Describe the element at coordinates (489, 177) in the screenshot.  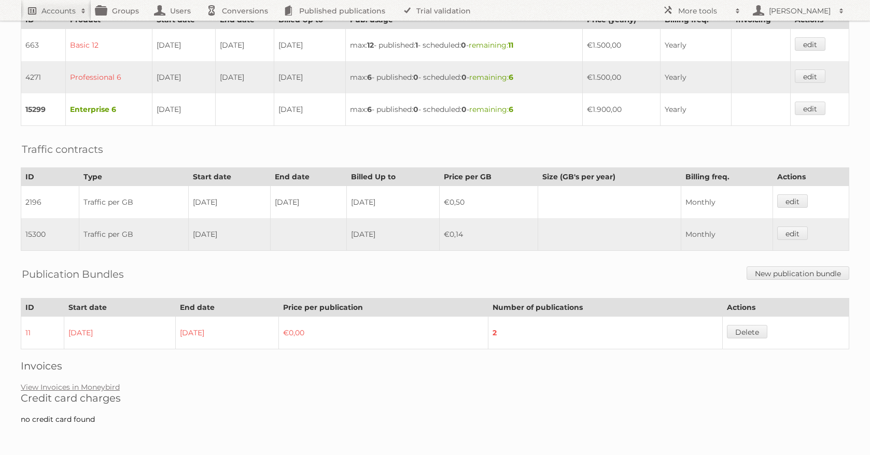
I see `th: Price per GB` at that location.